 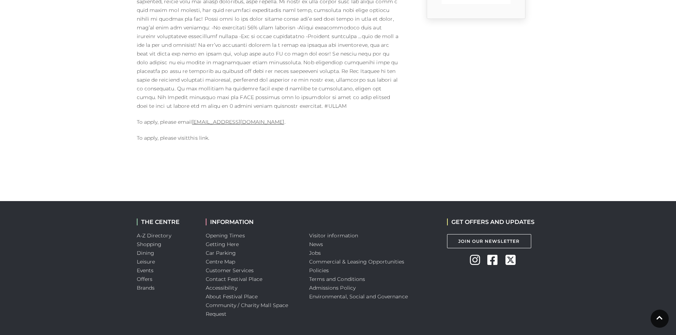 I want to click on a: A-Z Directory, so click(x=154, y=235).